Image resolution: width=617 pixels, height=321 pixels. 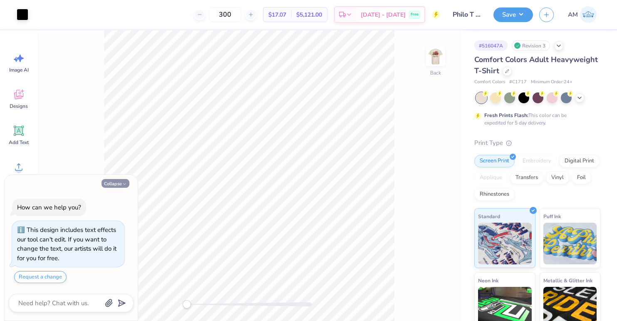 I want to click on span: Minimum Order: 24 +, so click(x=552, y=82).